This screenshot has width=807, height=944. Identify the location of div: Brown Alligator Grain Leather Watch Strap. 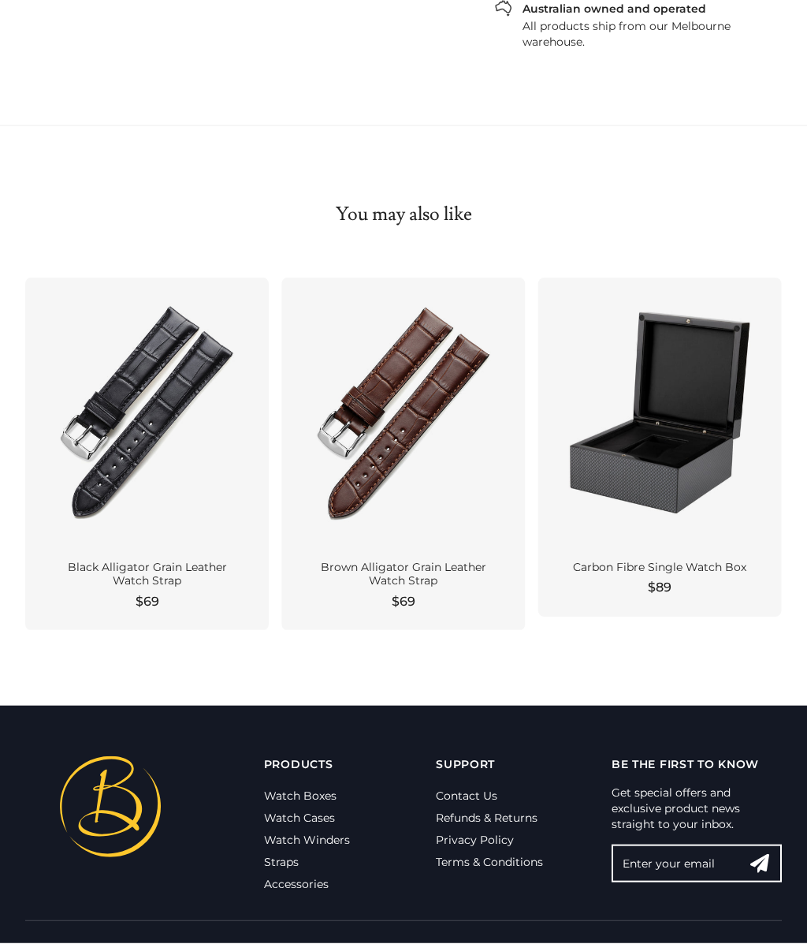
(403, 575).